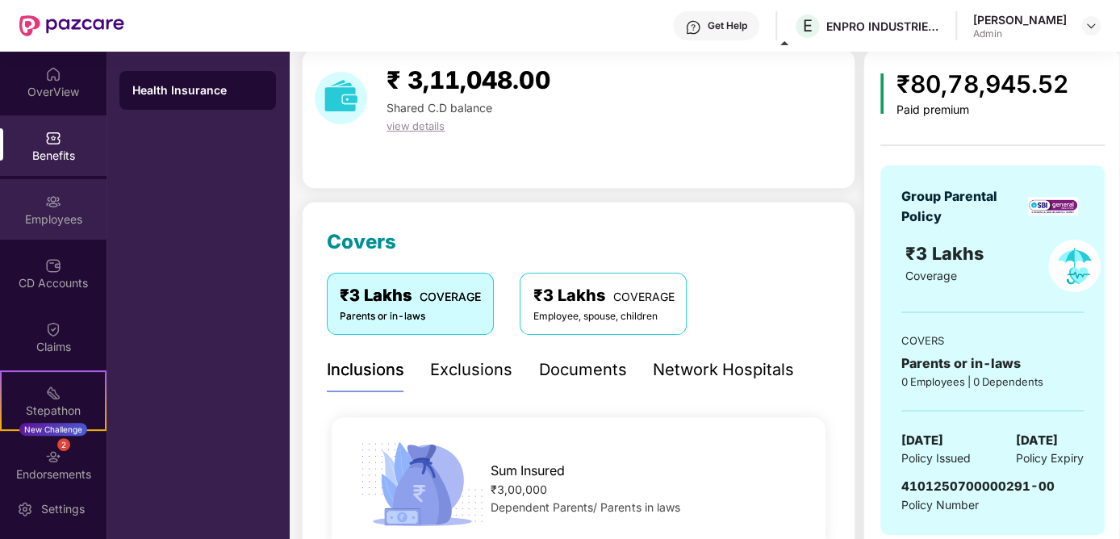 This screenshot has height=539, width=1120. What do you see at coordinates (1091, 26) in the screenshot?
I see `img: svg+xml;base64,PHN2ZyBpZD0iRHJvcGRvd24tMzJ4MzIiIHhtbG5zPSJodHRwOi8vd3d3LnczLm9yZy8yMDAwL3N2ZyIgd2...` at bounding box center [1091, 26].